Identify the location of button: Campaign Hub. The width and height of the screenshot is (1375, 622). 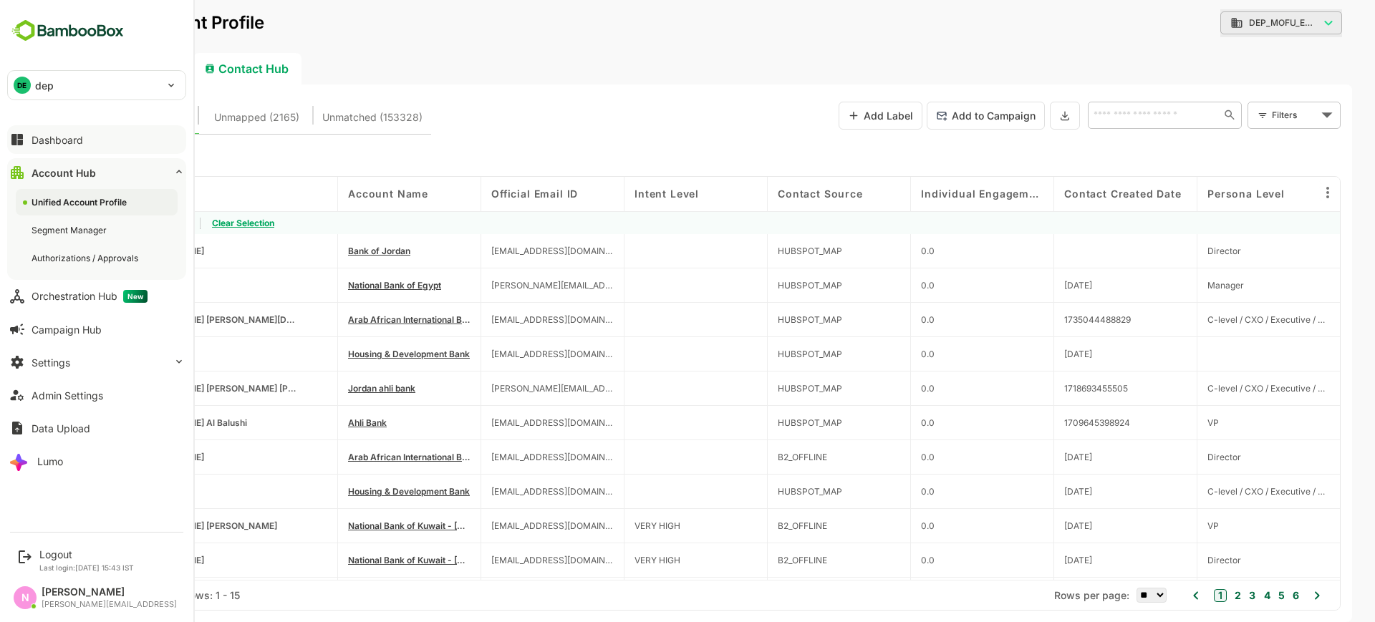
(97, 329).